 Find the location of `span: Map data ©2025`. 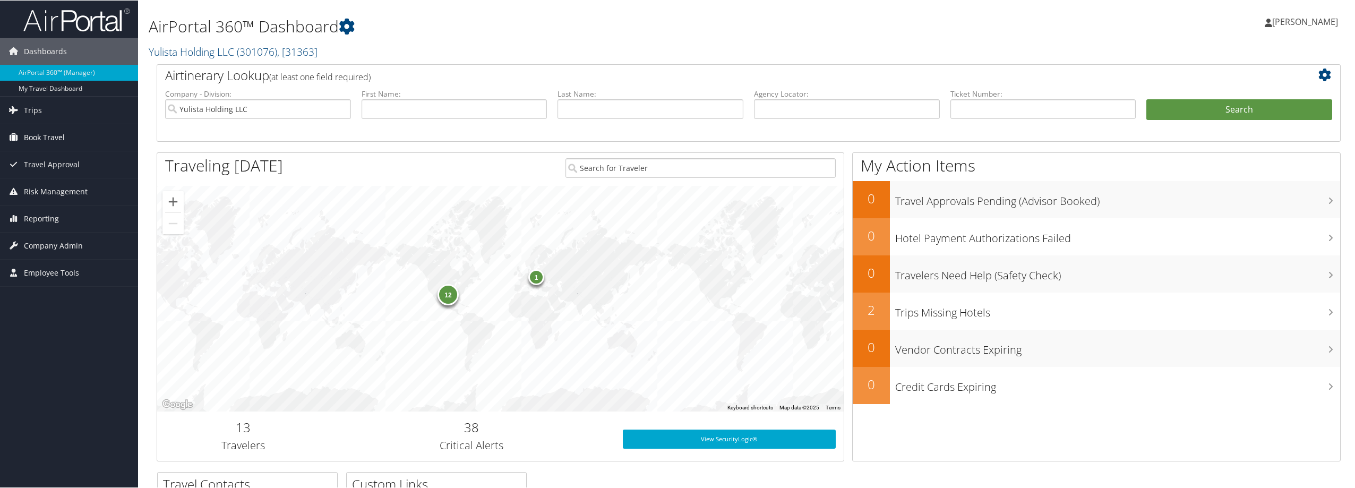

span: Map data ©2025 is located at coordinates (799, 407).